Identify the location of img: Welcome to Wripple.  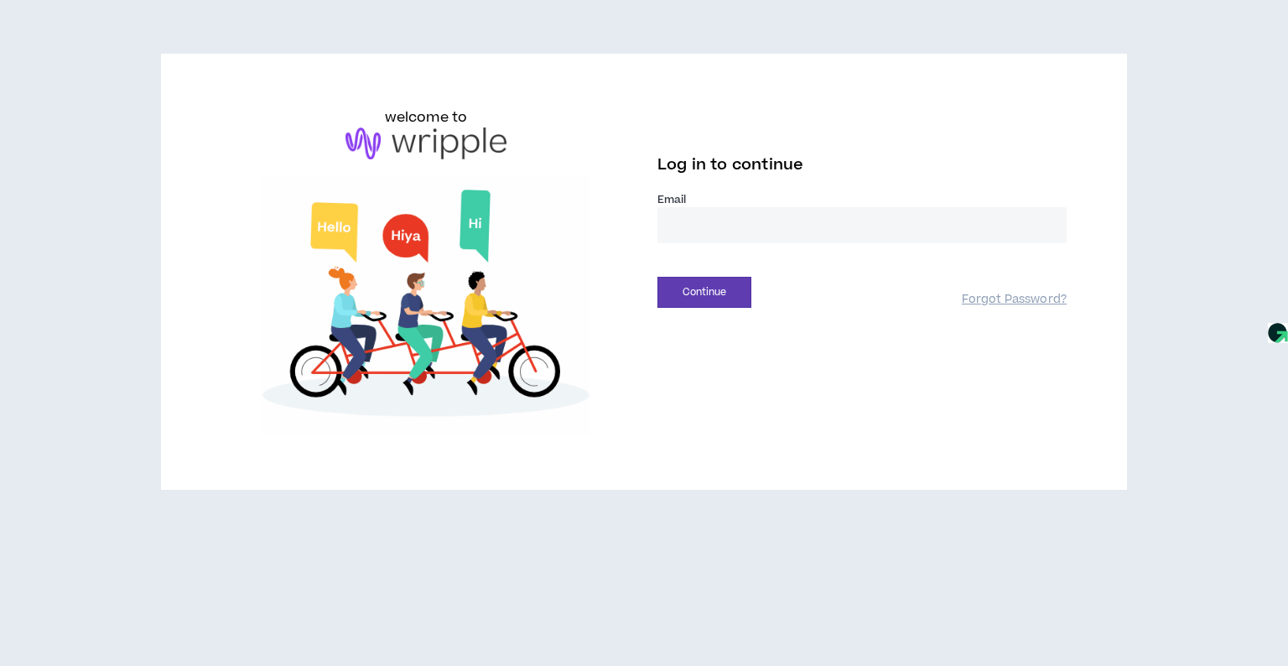
(426, 306).